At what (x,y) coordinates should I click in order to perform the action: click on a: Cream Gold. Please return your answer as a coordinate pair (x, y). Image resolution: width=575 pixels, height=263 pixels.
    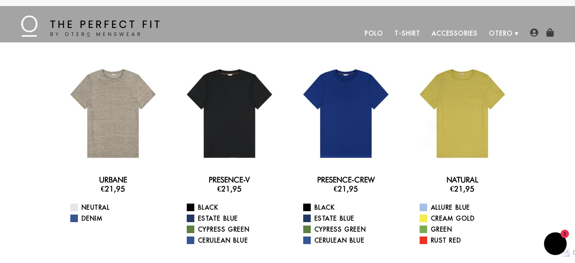
    Looking at the image, I should click on (467, 218).